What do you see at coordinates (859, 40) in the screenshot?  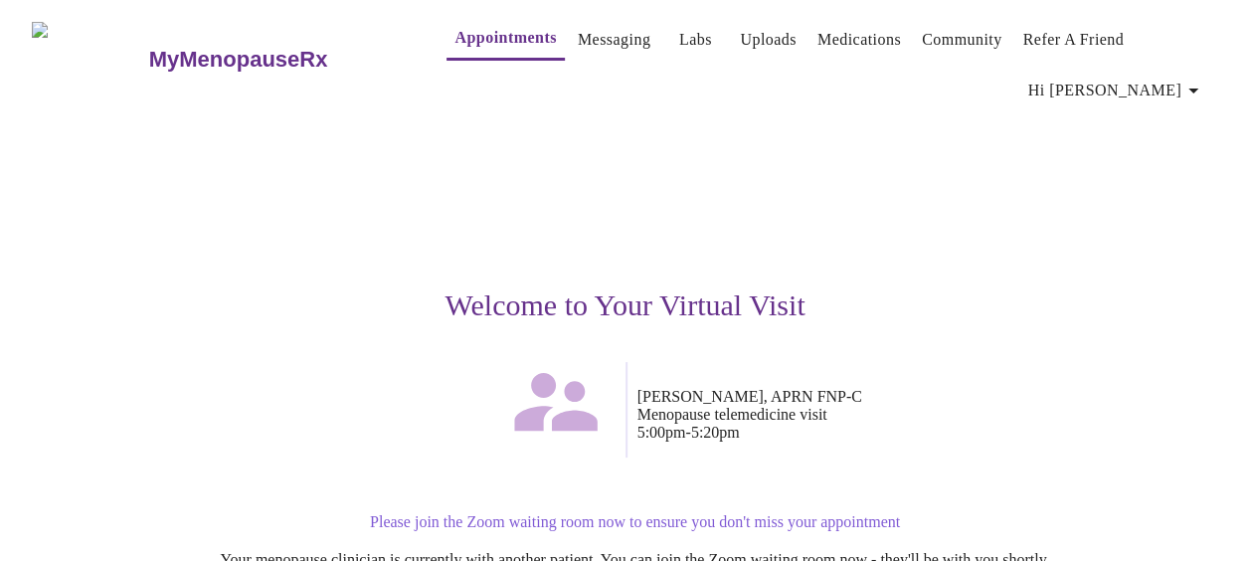 I see `button: Medications` at bounding box center [859, 40].